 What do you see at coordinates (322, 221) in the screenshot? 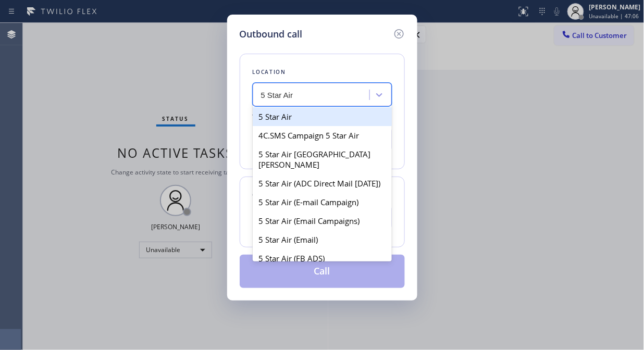
I see `div: 5 Star Air (Email Campaigns)` at bounding box center [322, 221].